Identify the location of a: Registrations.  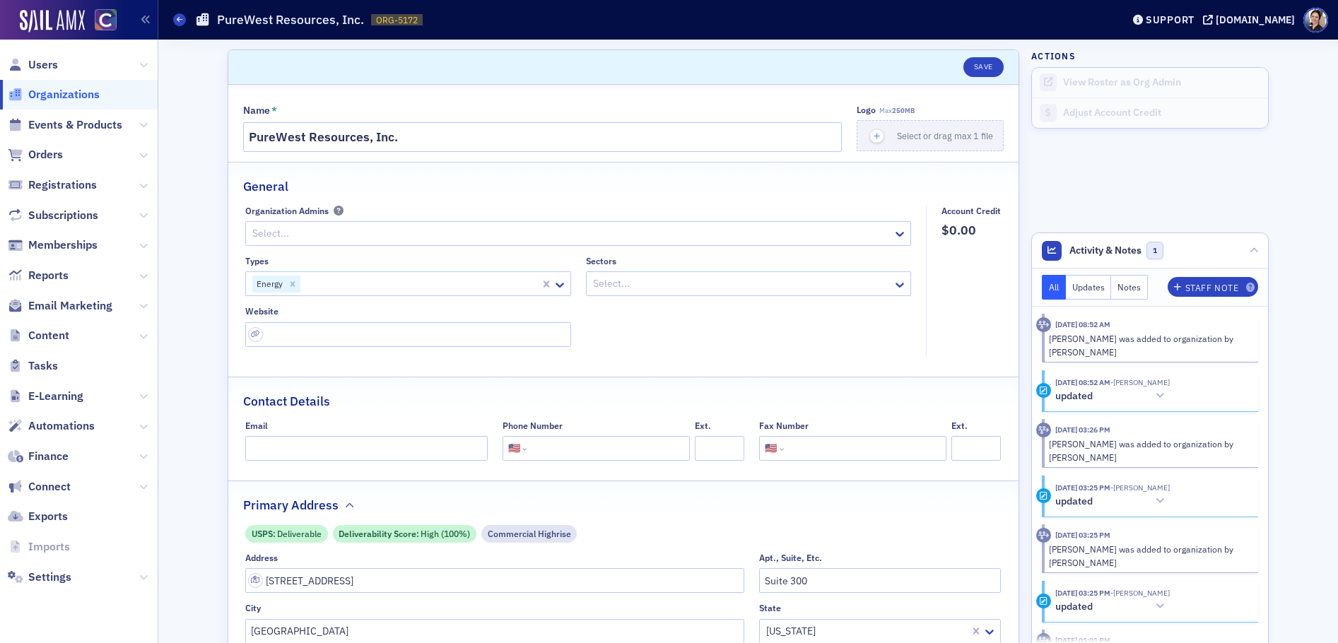
(52, 185).